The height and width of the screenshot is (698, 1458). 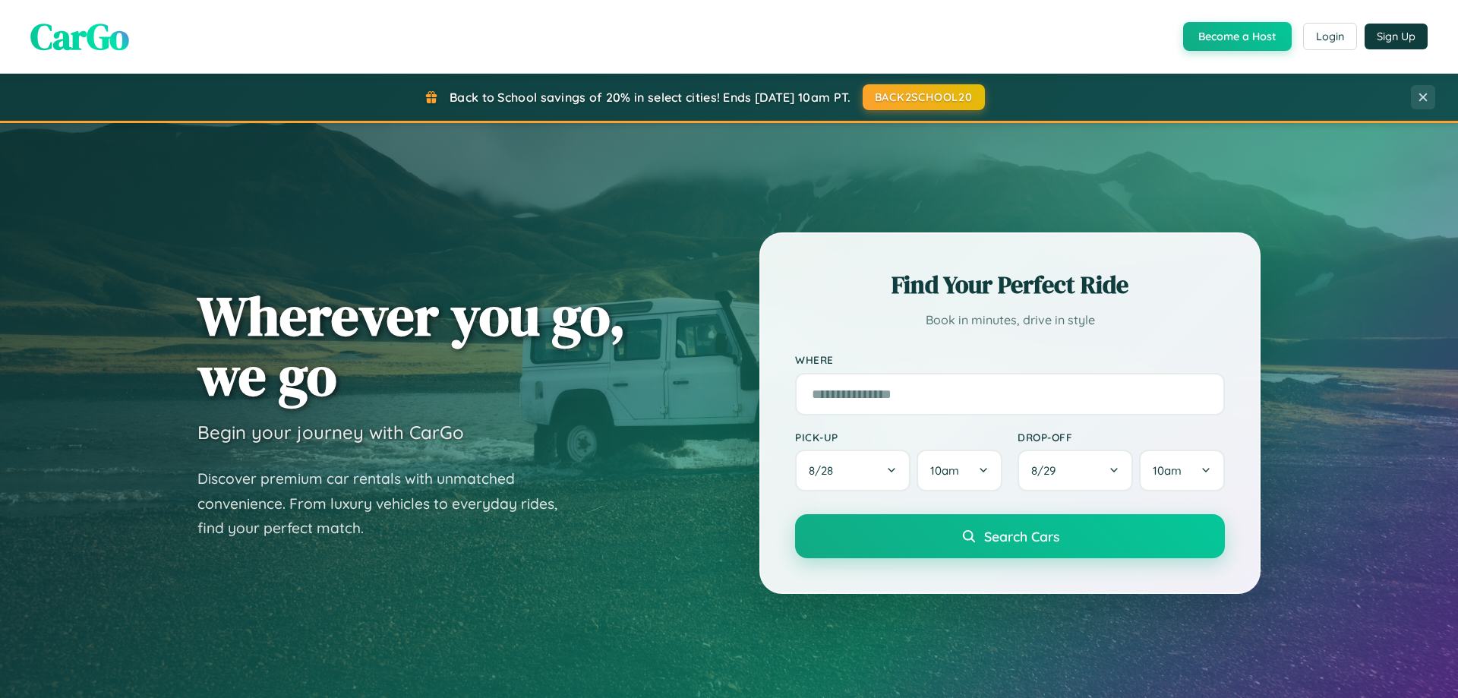 I want to click on label: Drop-off, so click(x=1121, y=437).